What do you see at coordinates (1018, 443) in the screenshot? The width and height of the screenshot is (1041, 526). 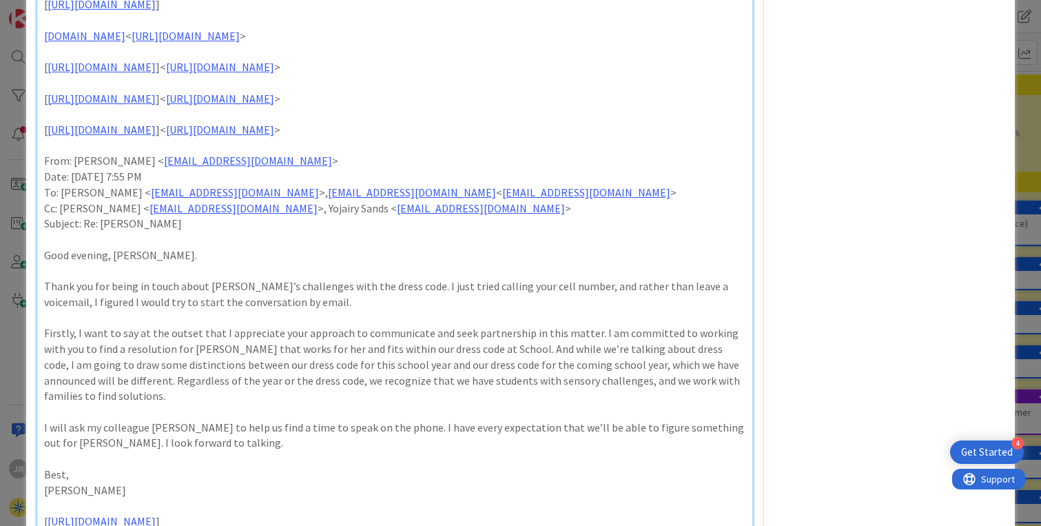 I see `div: 4` at bounding box center [1018, 443].